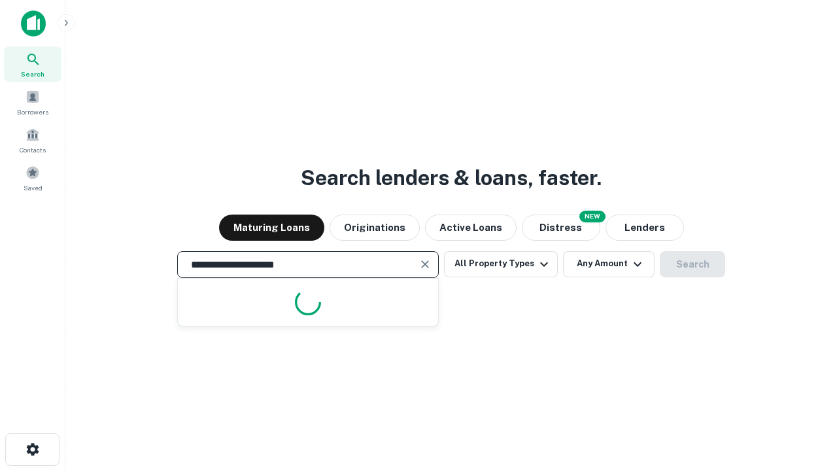  I want to click on a: Contacts, so click(33, 140).